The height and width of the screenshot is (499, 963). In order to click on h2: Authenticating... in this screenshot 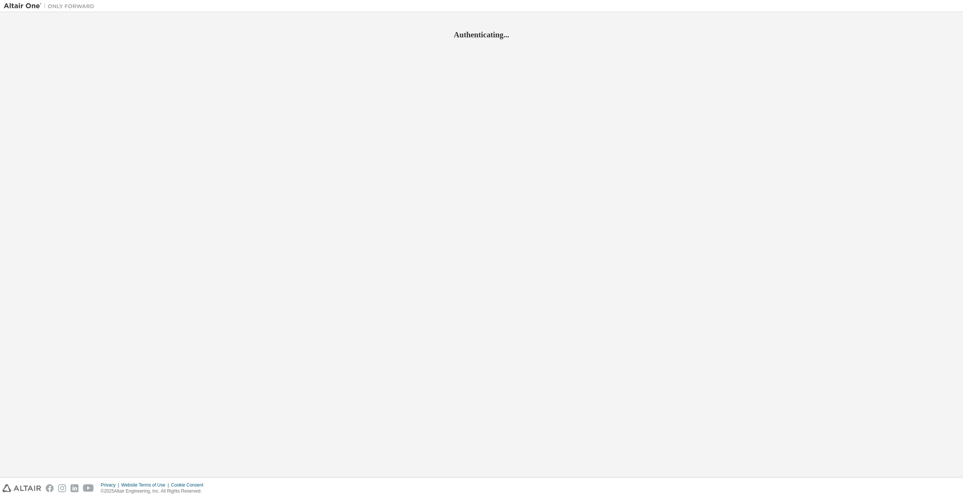, I will do `click(482, 35)`.